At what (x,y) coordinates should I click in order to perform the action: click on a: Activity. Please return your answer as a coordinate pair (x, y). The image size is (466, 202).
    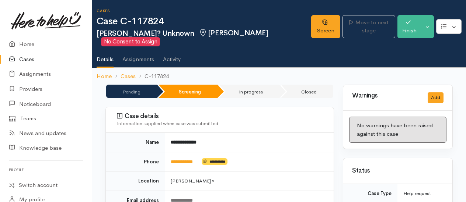
    Looking at the image, I should click on (172, 57).